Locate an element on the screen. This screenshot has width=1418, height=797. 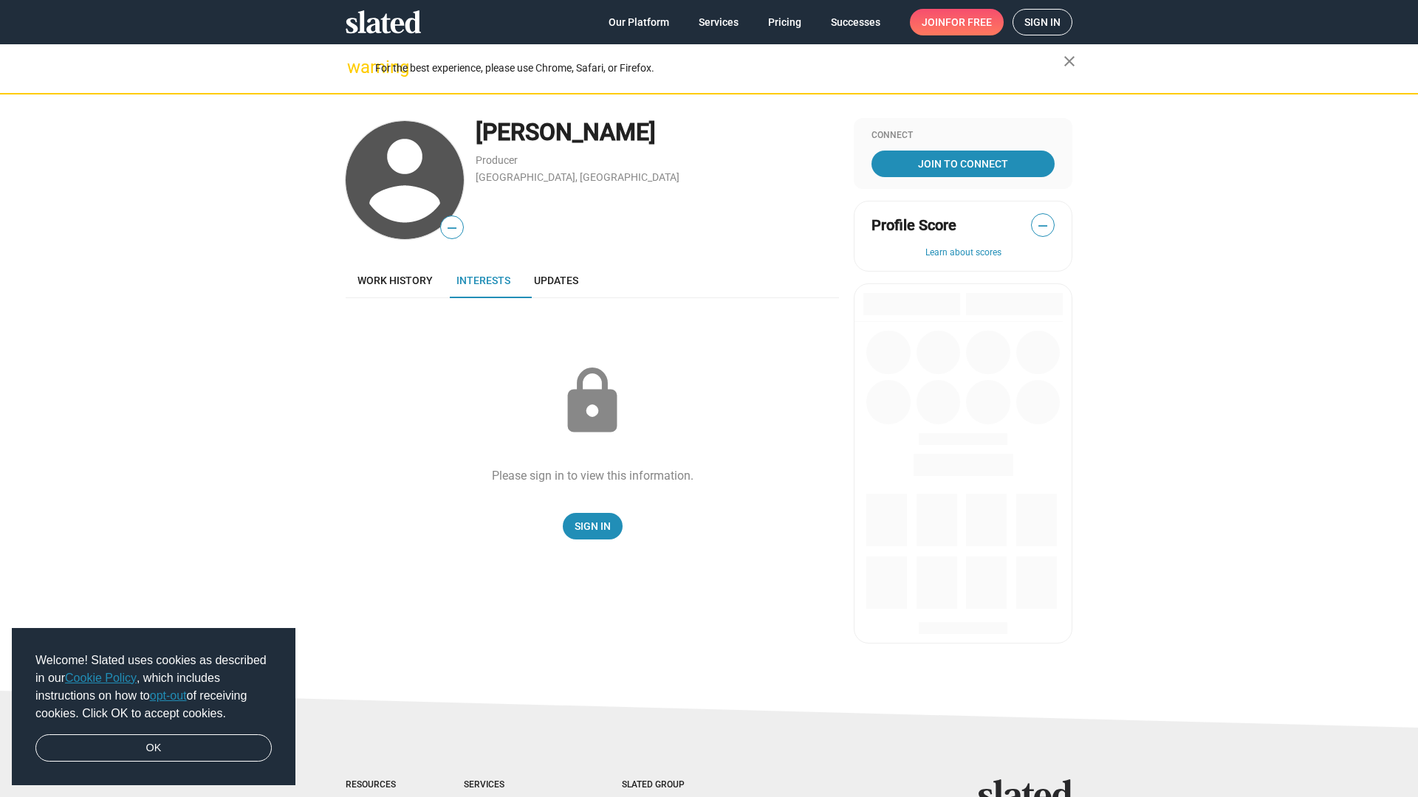
div: cookieconsent is located at coordinates (154, 707).